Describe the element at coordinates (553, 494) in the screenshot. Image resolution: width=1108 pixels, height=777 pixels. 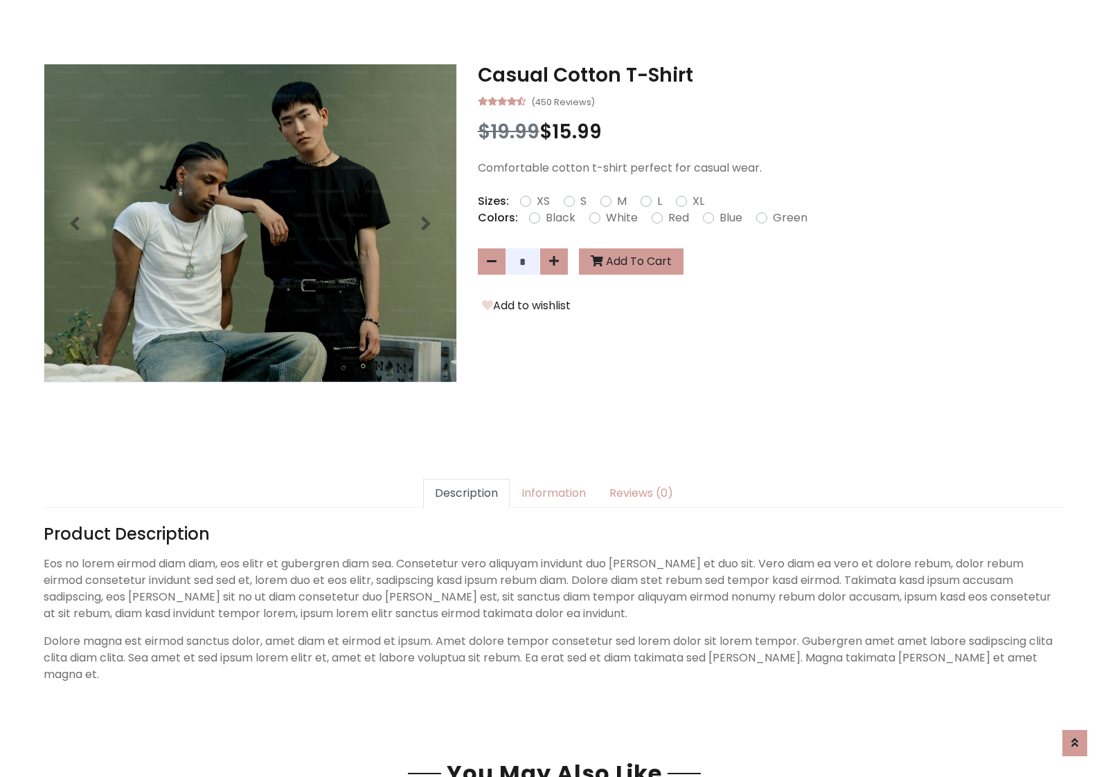
I see `a: Information` at that location.